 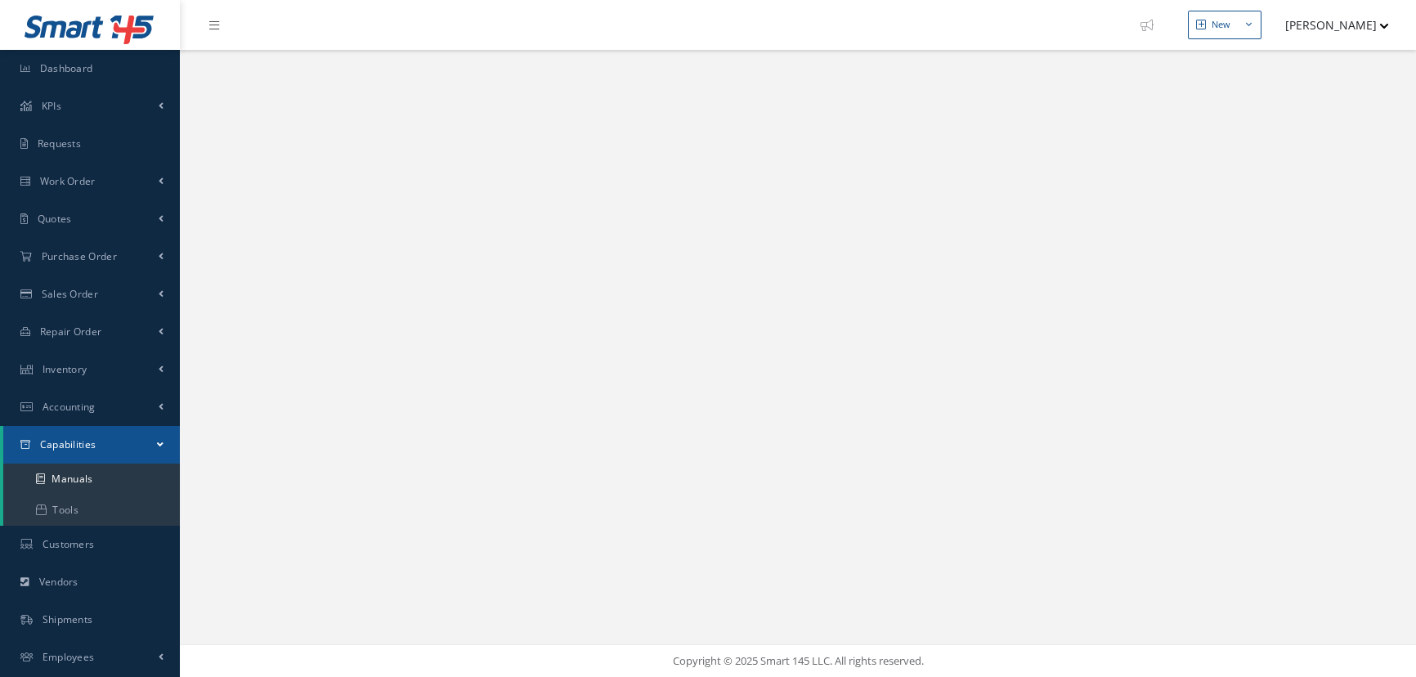 What do you see at coordinates (59, 581) in the screenshot?
I see `span: Vendors` at bounding box center [59, 581].